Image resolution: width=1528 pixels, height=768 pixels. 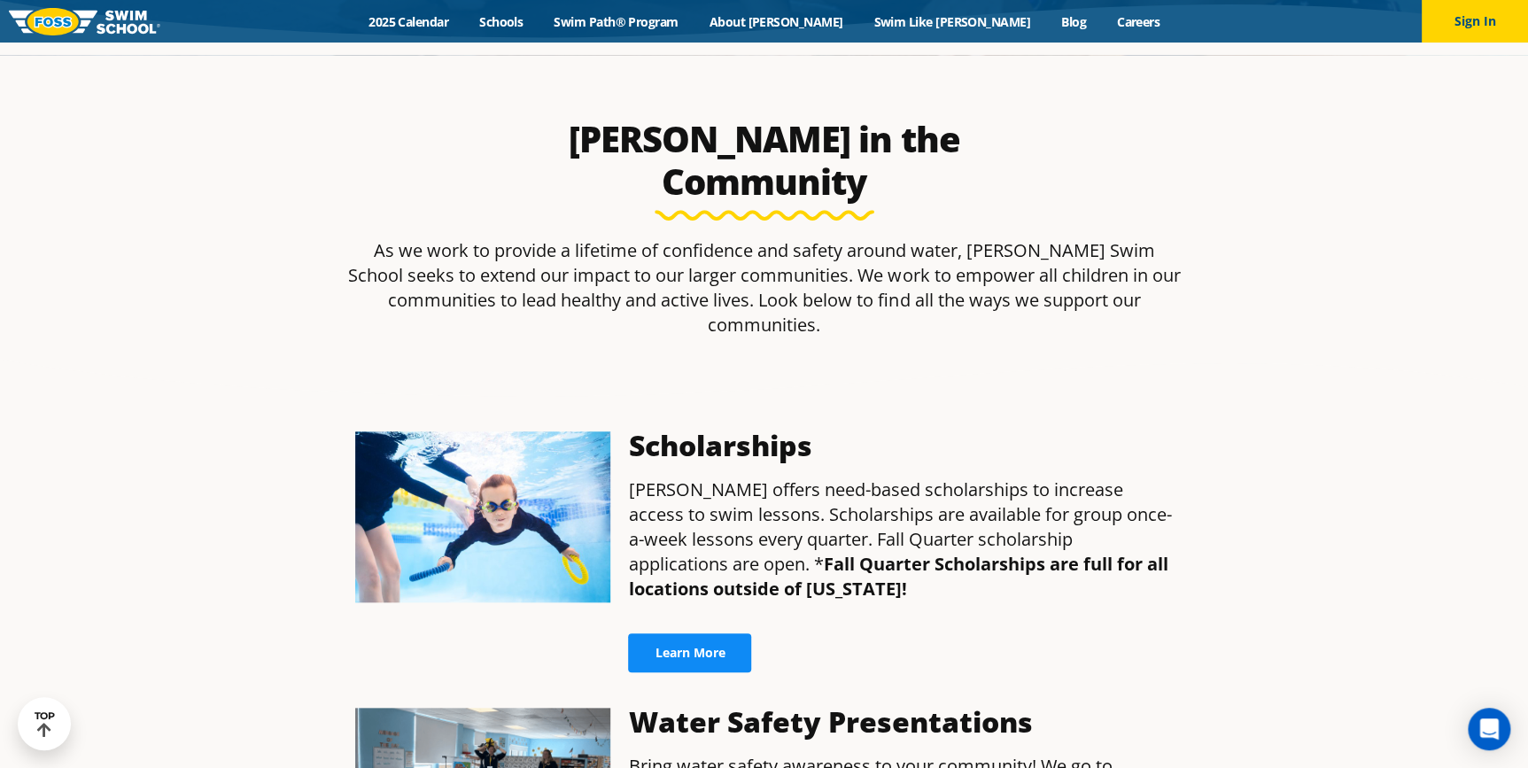 What do you see at coordinates (900, 446) in the screenshot?
I see `h3: Scholarships` at bounding box center [900, 446].